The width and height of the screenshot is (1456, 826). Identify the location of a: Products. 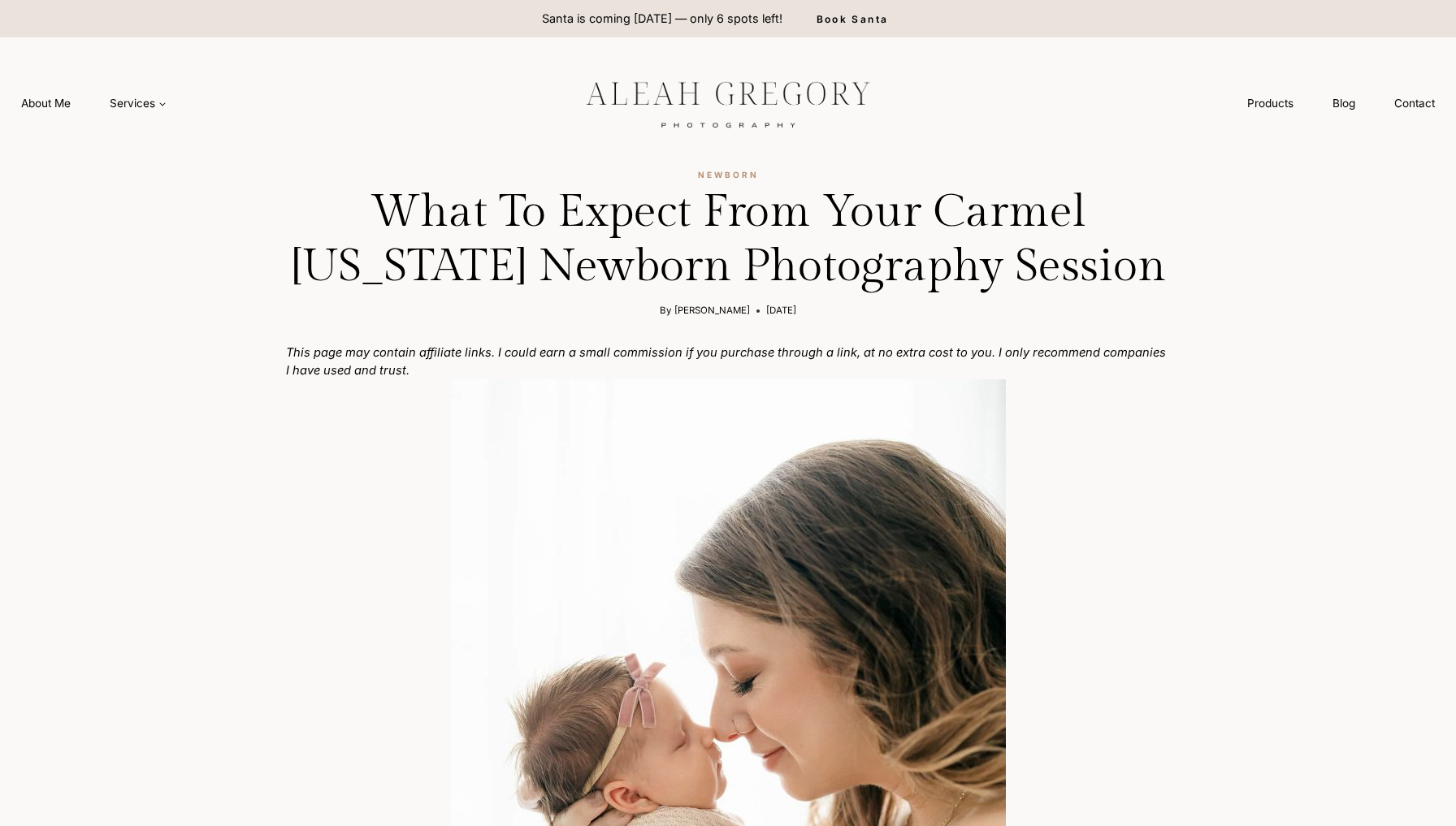
(1270, 103).